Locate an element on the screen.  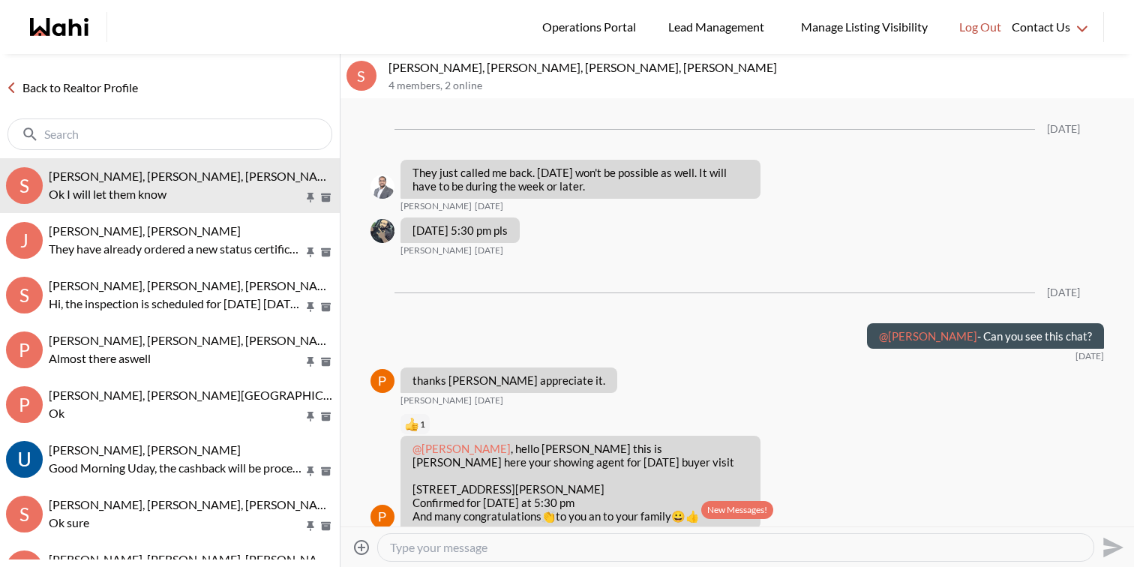
span: Lead Management is located at coordinates (718, 27).